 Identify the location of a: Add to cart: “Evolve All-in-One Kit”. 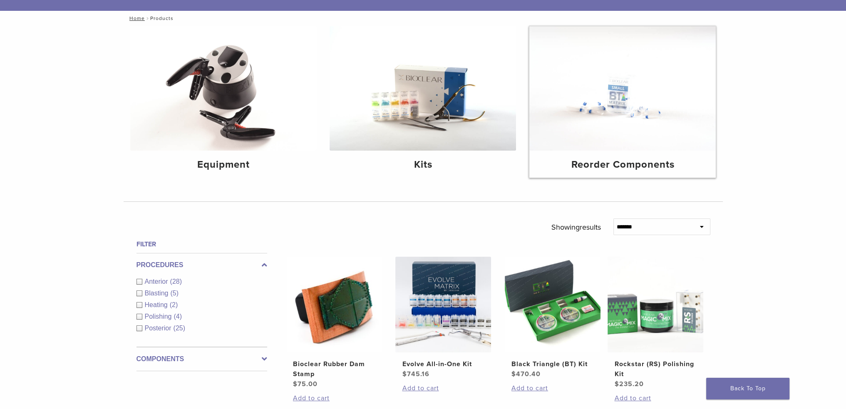
(443, 388).